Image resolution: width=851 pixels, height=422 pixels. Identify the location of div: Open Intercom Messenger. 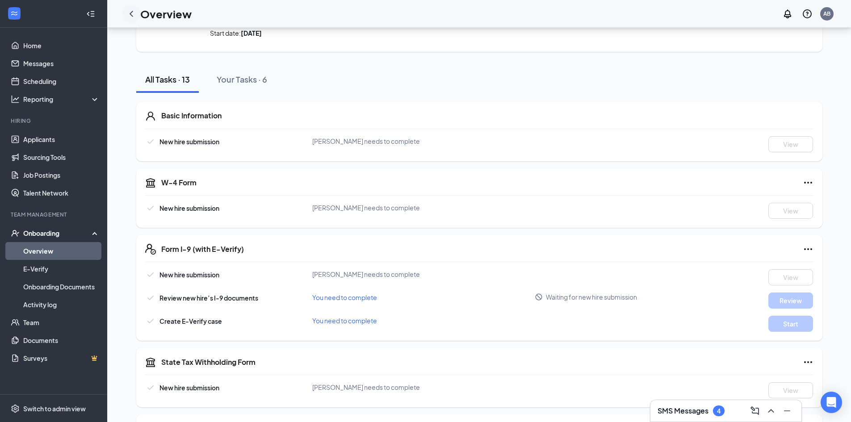
(831, 403).